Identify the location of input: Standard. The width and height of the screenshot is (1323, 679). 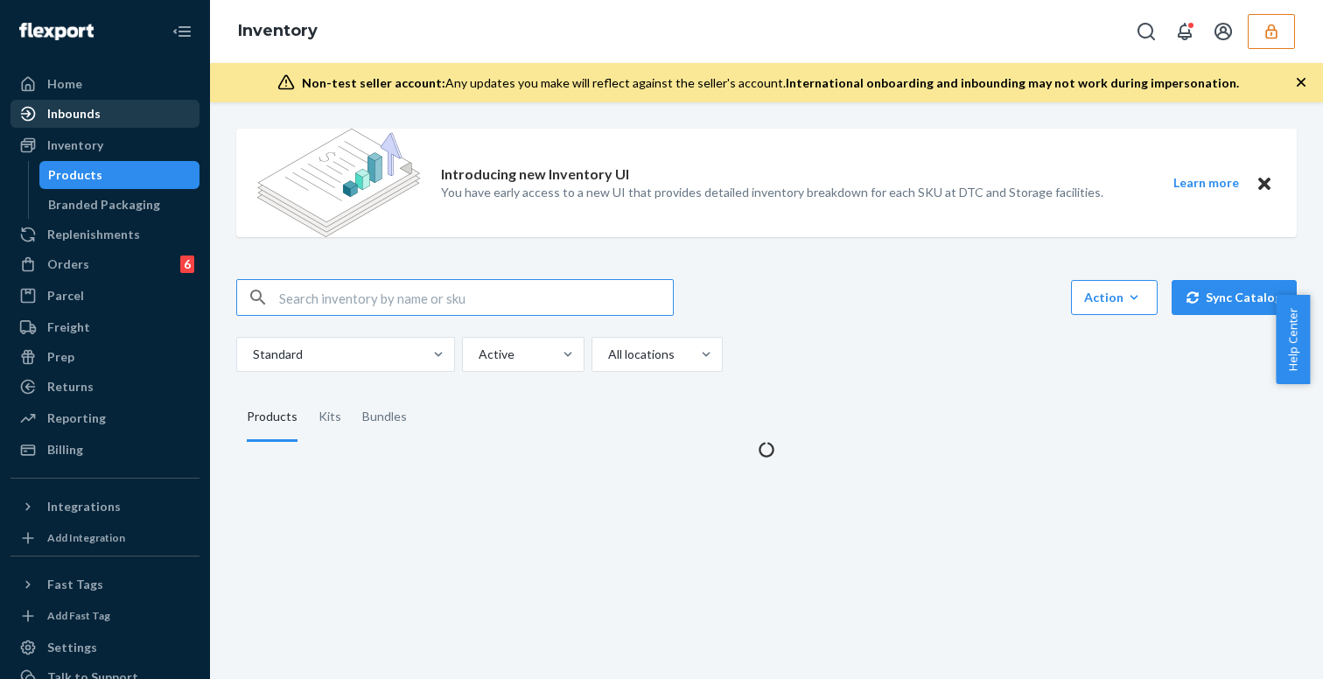
(252, 354).